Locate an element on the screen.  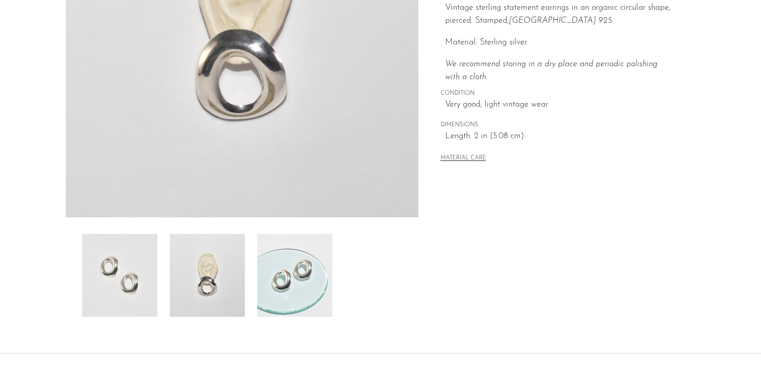
i: We recommend storing in a dry place and periodic polishing with a cloth. is located at coordinates (551, 71).